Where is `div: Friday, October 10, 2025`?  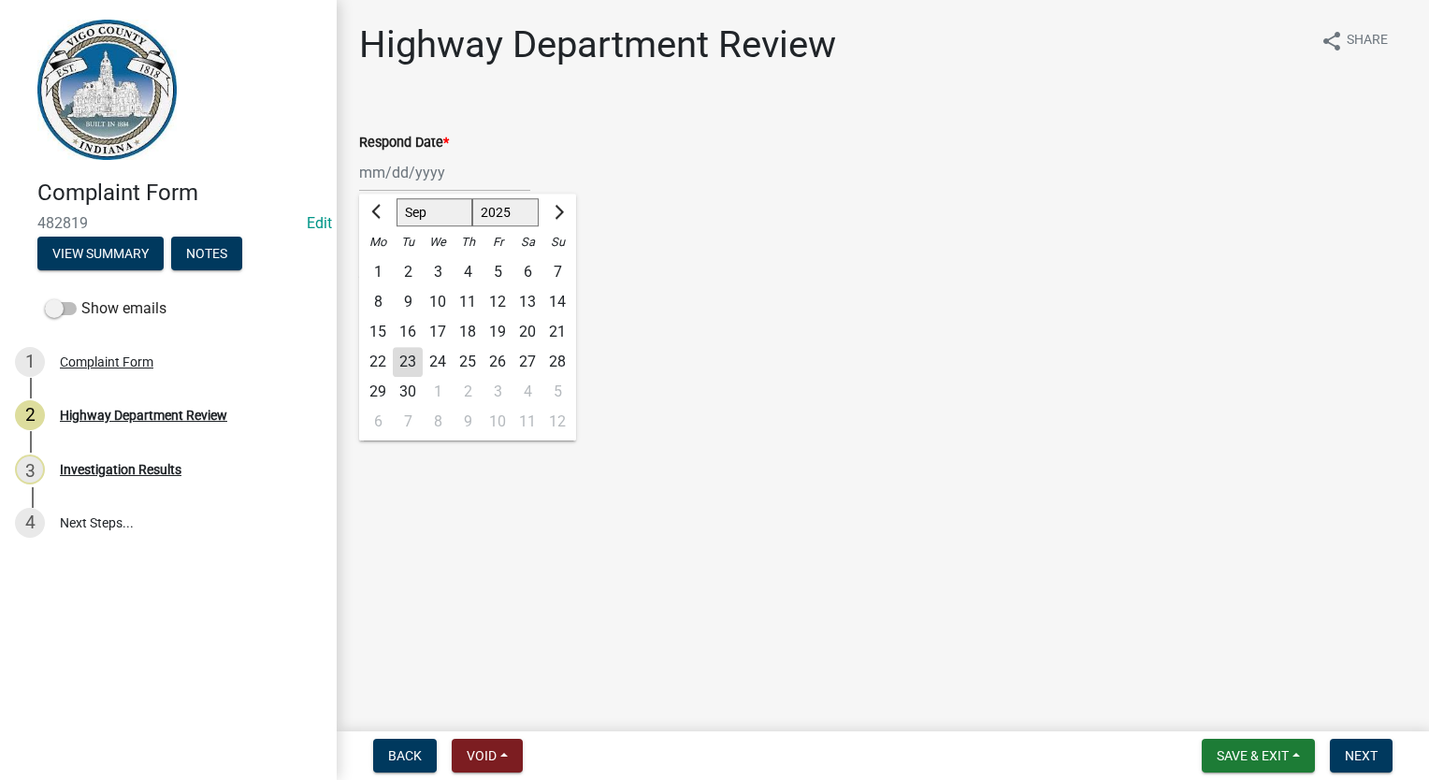 div: Friday, October 10, 2025 is located at coordinates (498, 422).